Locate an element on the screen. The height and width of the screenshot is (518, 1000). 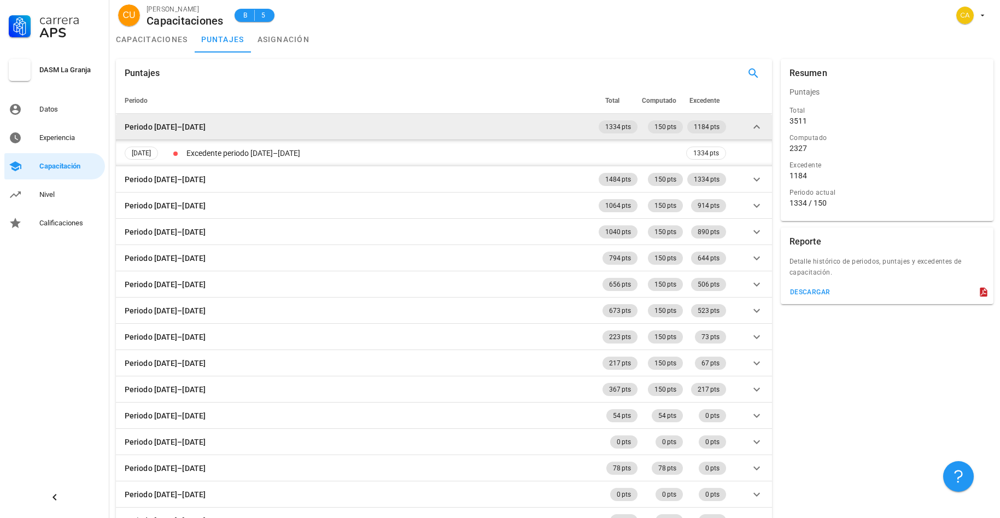
div: 1334 / 150 is located at coordinates (887, 203).